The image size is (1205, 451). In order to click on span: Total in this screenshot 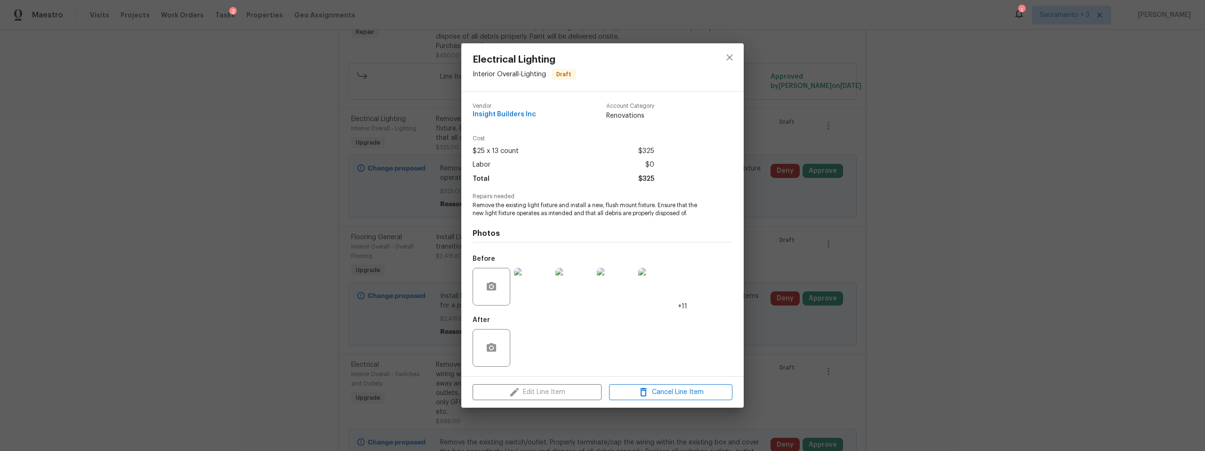, I will do `click(481, 179)`.